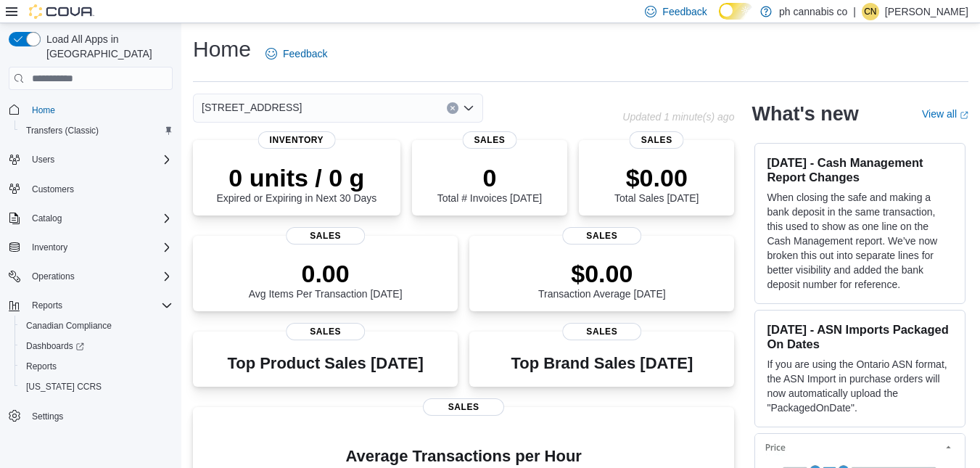 The height and width of the screenshot is (468, 980). What do you see at coordinates (41, 366) in the screenshot?
I see `a: Reports` at bounding box center [41, 366].